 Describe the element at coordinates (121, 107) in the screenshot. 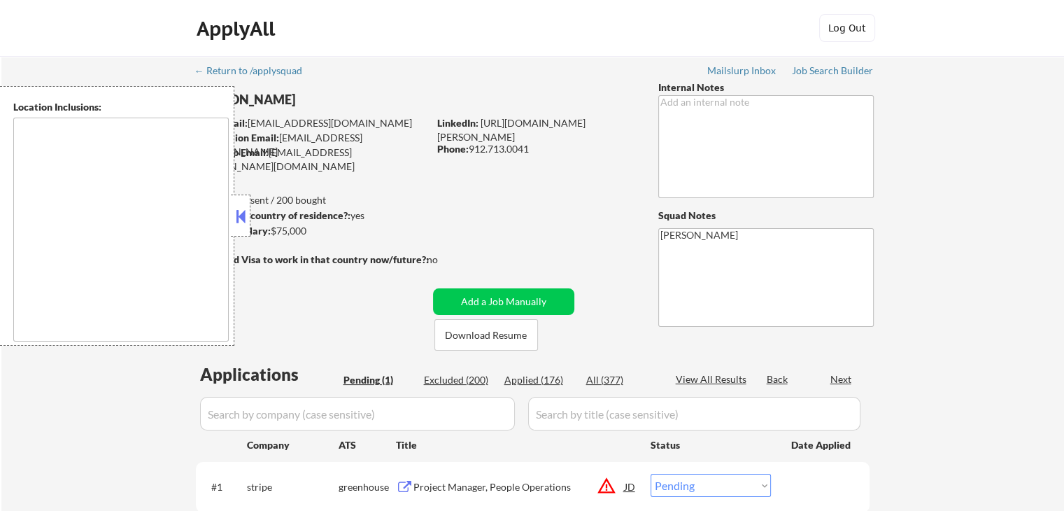

I see `div: Location Inclusions:` at that location.